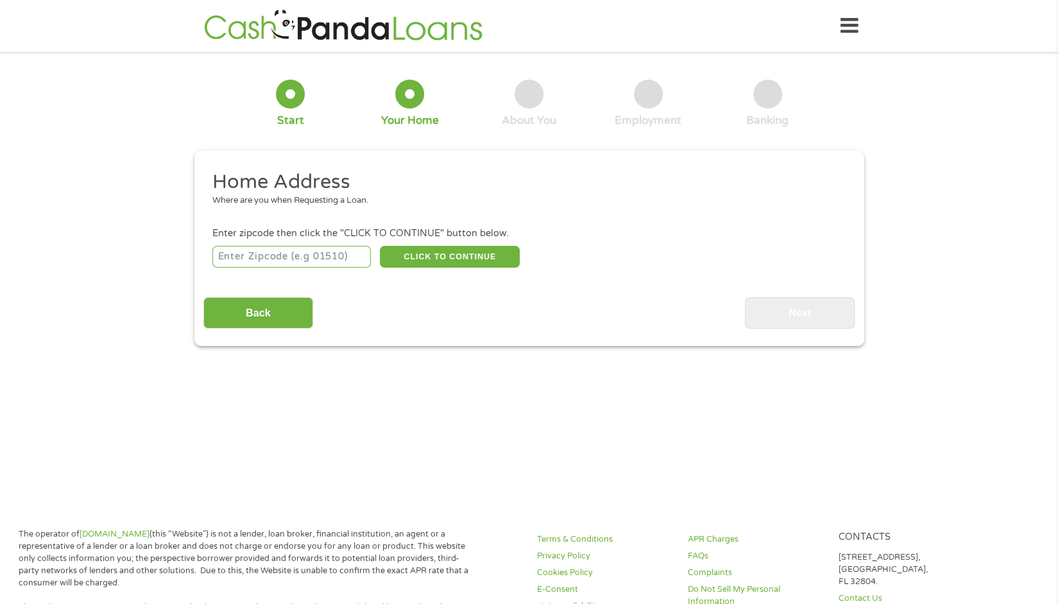 Image resolution: width=1058 pixels, height=604 pixels. Describe the element at coordinates (410, 121) in the screenshot. I see `div: Your Home` at that location.